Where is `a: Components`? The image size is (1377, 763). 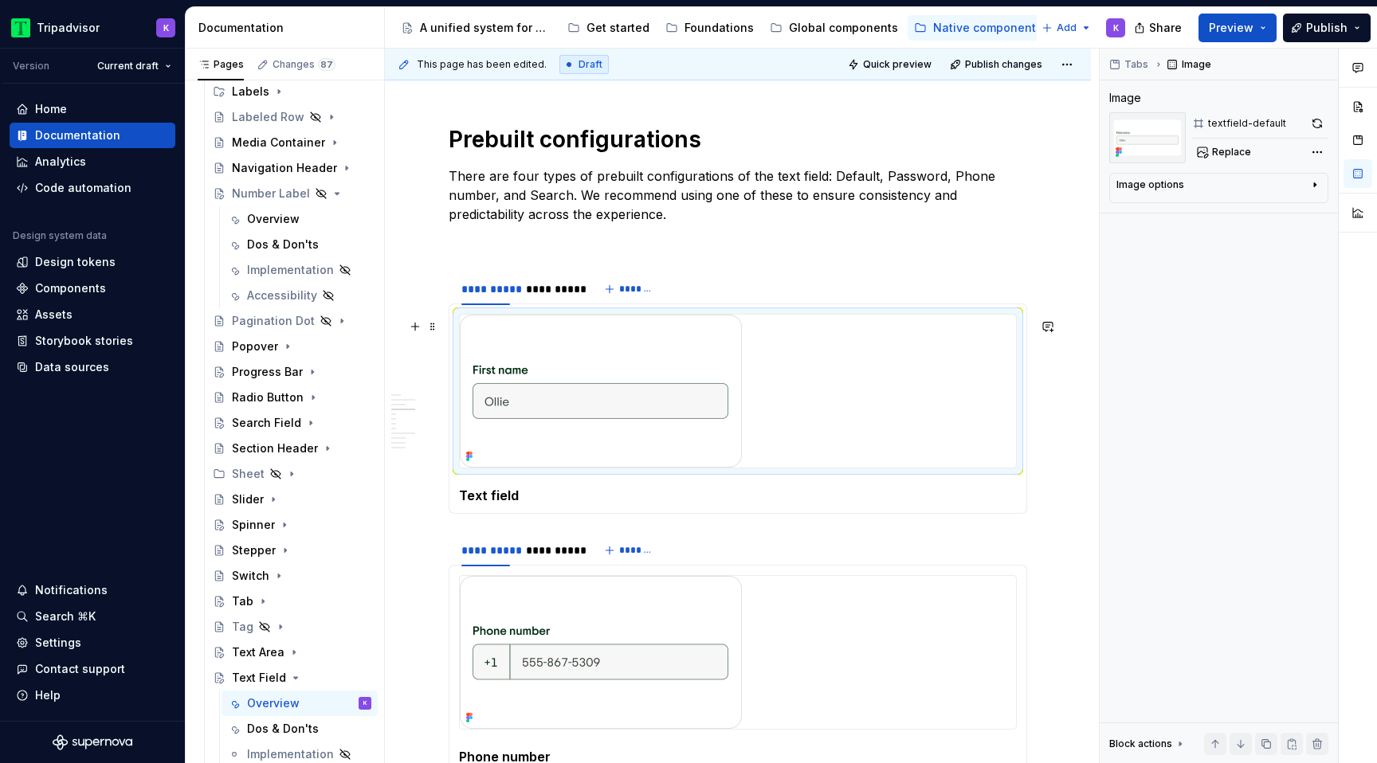
a: Components is located at coordinates (92, 288).